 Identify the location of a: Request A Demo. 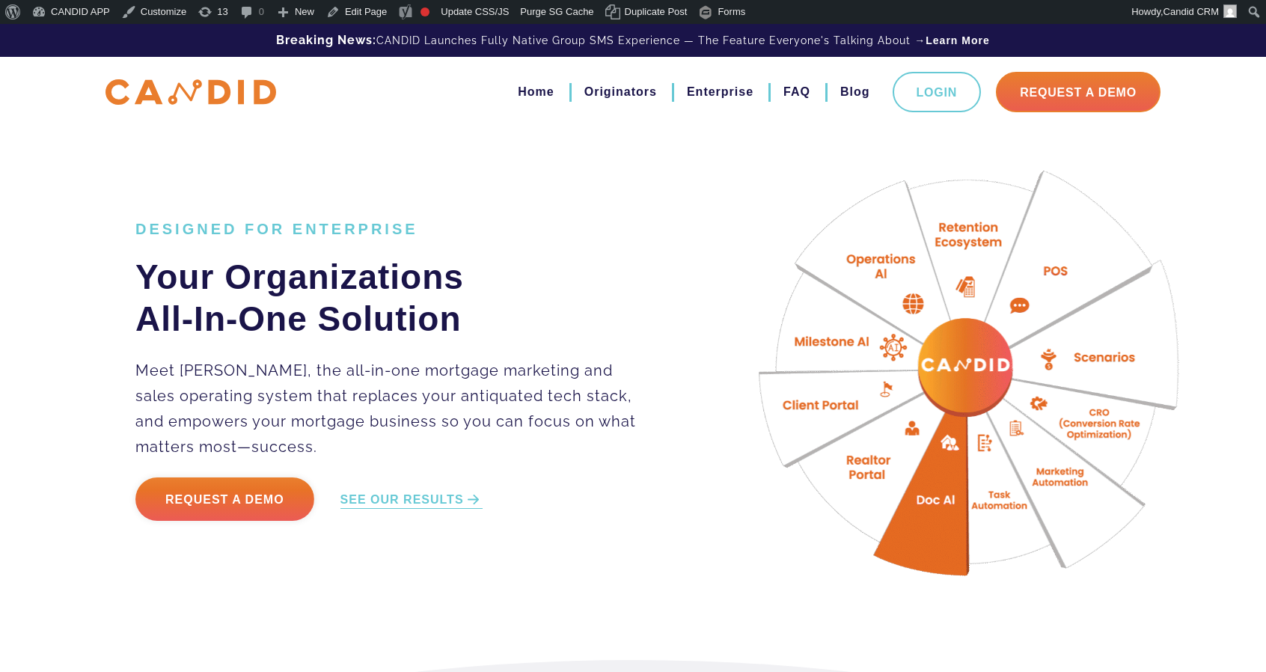
(1078, 92).